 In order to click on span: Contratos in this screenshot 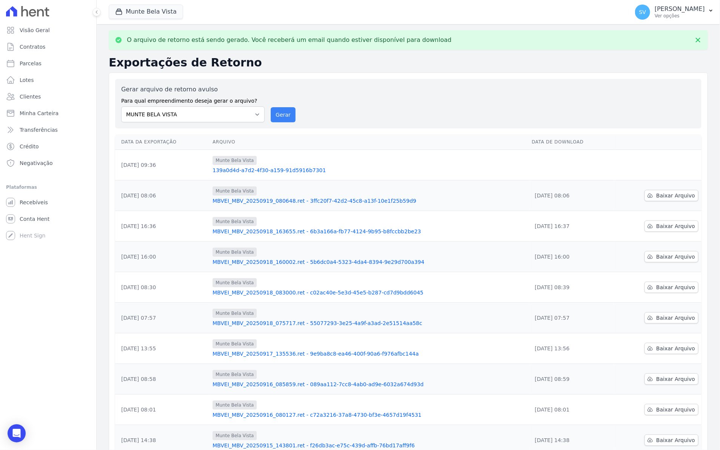, I will do `click(32, 47)`.